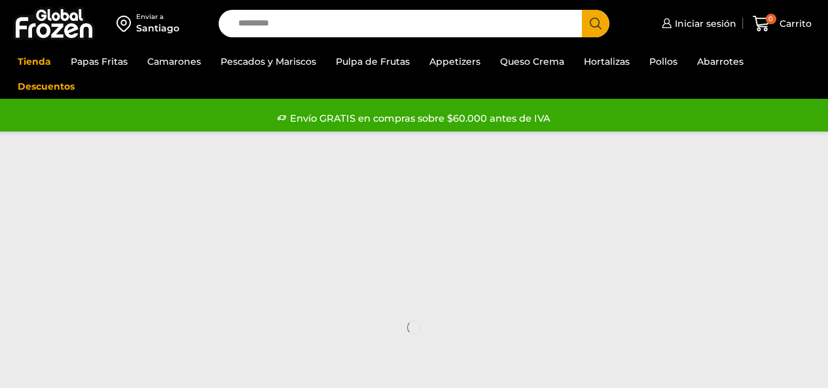 The image size is (828, 388). I want to click on span: 0, so click(771, 19).